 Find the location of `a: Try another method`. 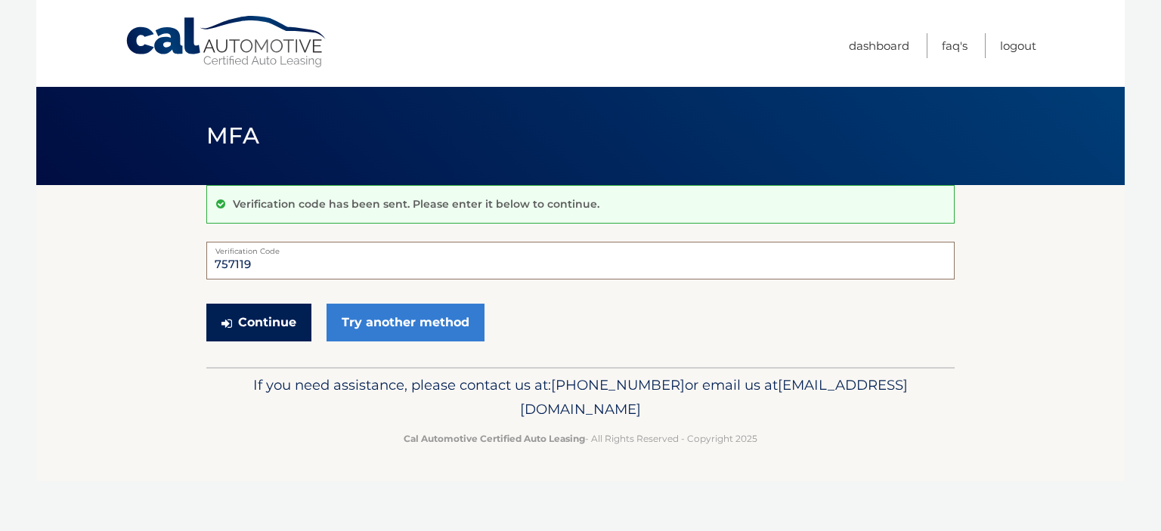

a: Try another method is located at coordinates (405, 323).